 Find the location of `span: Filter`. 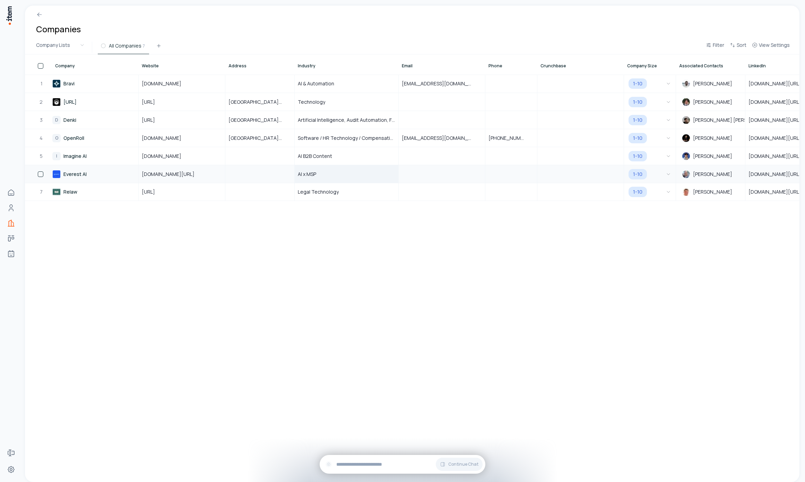

span: Filter is located at coordinates (719, 45).